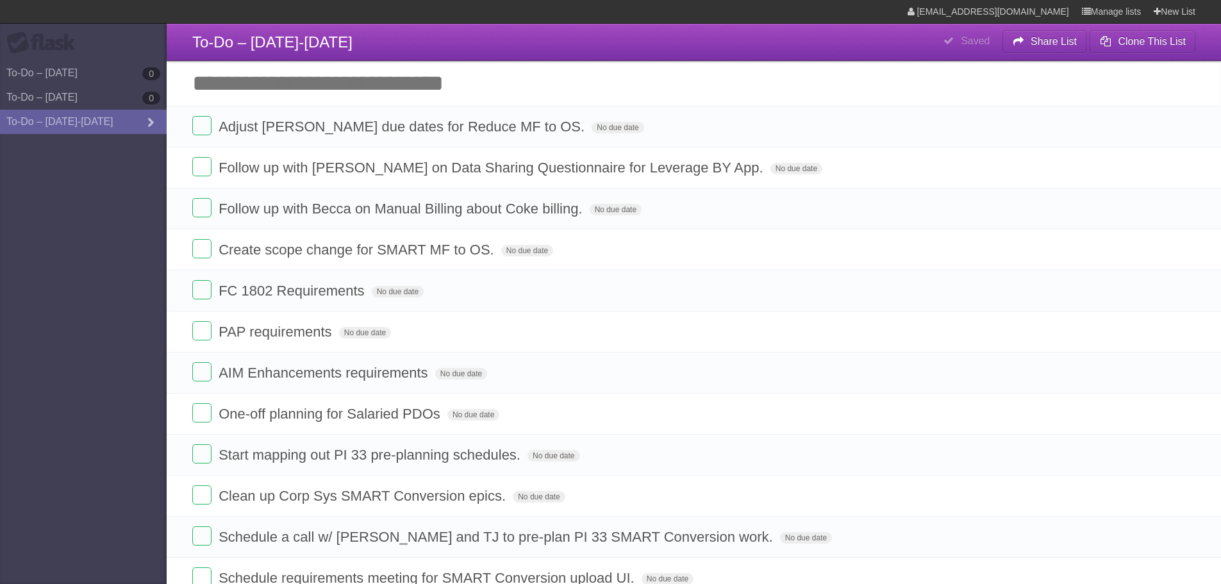 This screenshot has width=1221, height=584. Describe the element at coordinates (371, 454) in the screenshot. I see `span: Start mapping out PI 33 pre-planning schedules.` at that location.